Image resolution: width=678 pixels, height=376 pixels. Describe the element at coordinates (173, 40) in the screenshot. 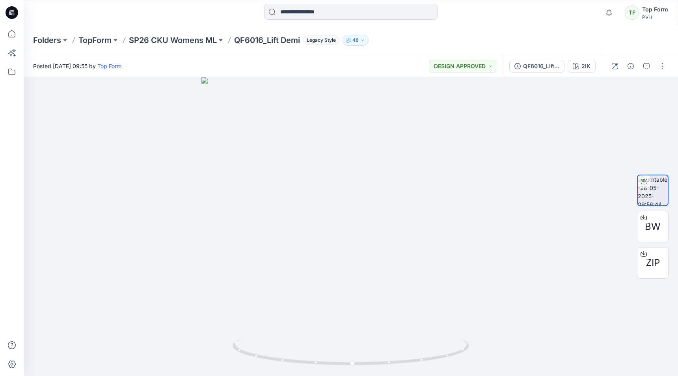

I see `p: SP26 CKU Womens ML` at that location.